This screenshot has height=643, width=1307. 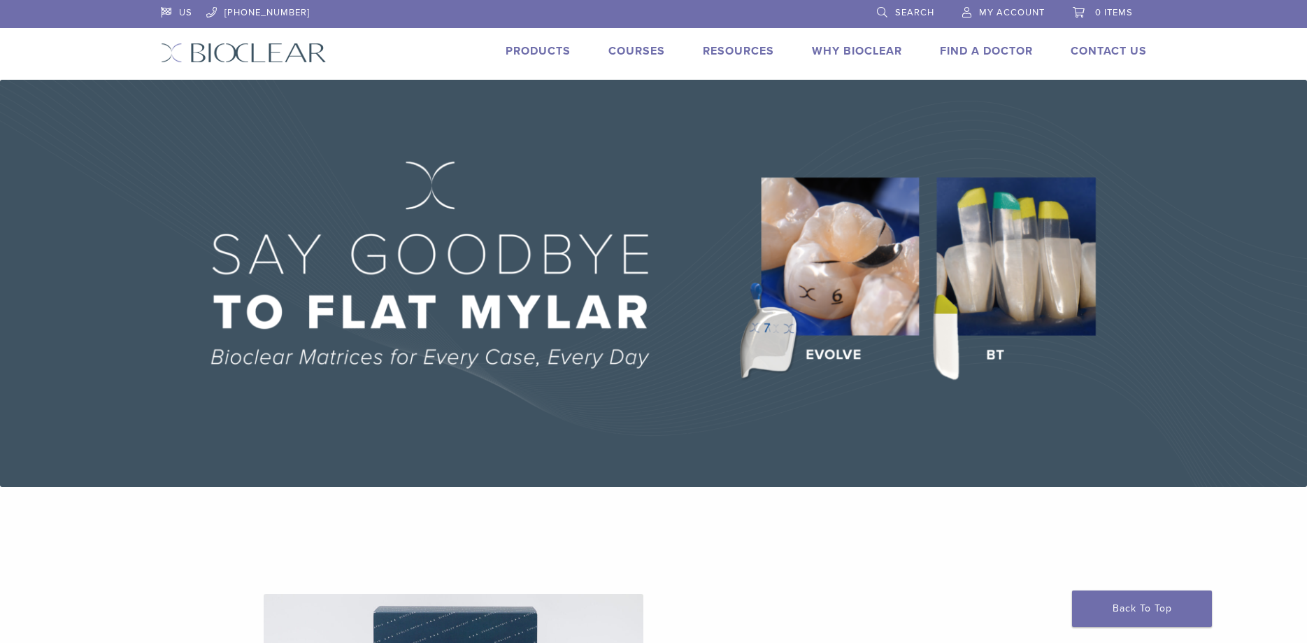 What do you see at coordinates (739, 51) in the screenshot?
I see `a: Resources` at bounding box center [739, 51].